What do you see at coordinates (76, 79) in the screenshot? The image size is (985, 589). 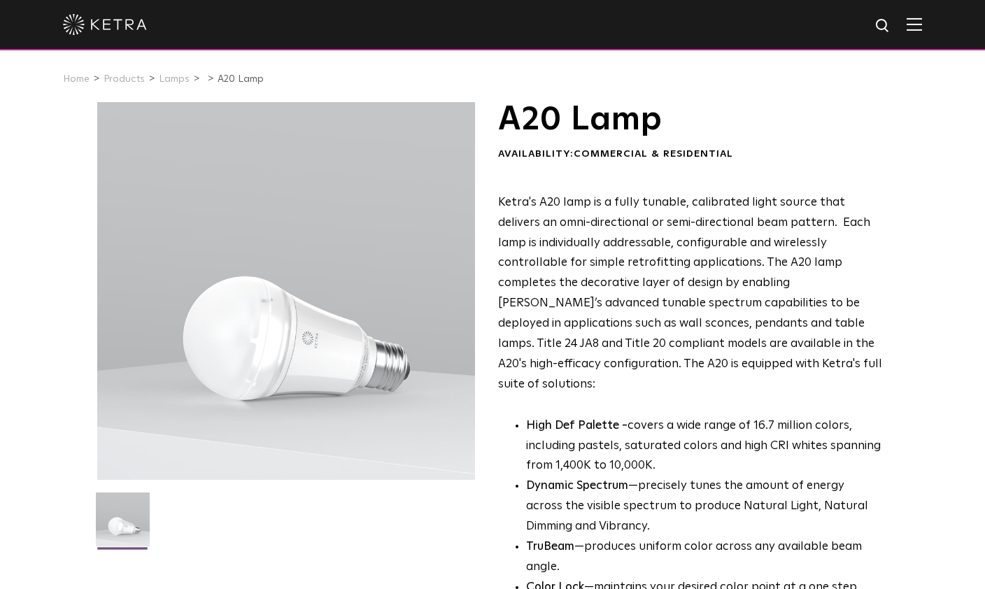 I see `a: Home` at bounding box center [76, 79].